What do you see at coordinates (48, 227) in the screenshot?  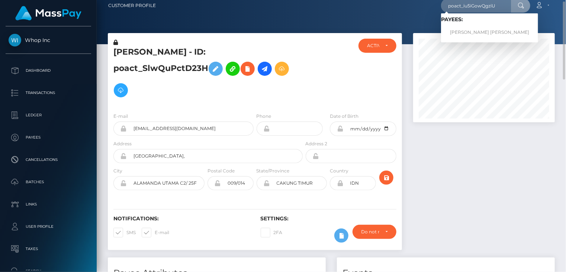 I see `p: User Profile` at bounding box center [48, 227].